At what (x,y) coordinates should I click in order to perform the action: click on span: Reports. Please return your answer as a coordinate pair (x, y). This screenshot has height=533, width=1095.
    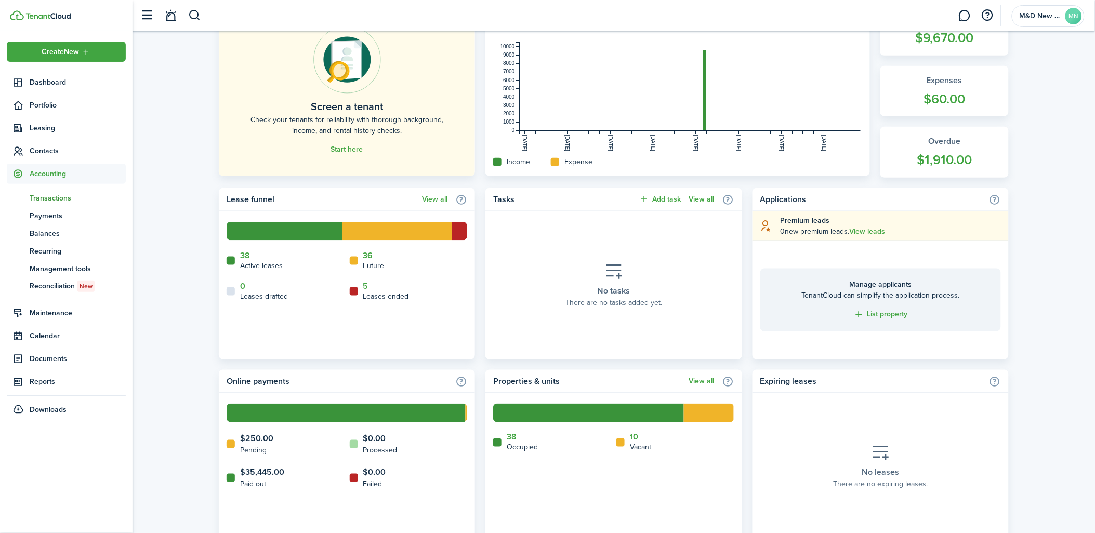
    Looking at the image, I should click on (77, 381).